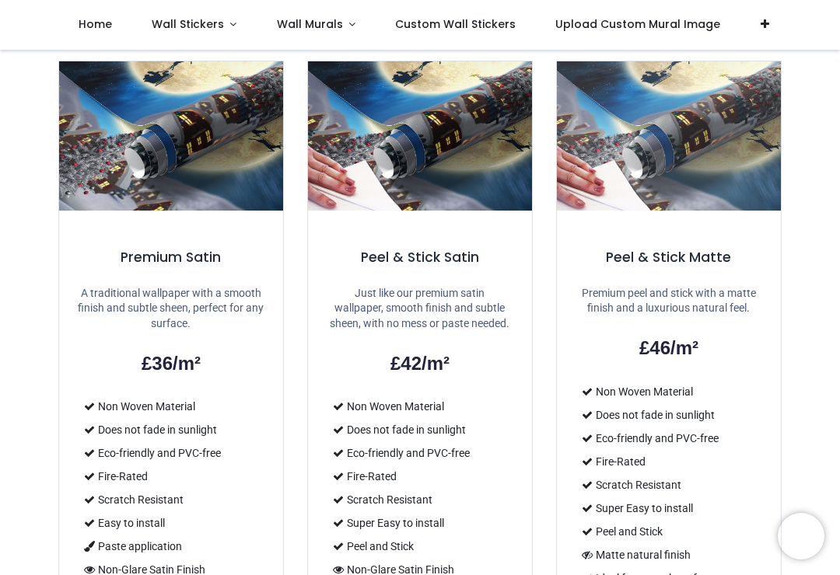 The height and width of the screenshot is (575, 840). What do you see at coordinates (420, 257) in the screenshot?
I see `h5: Peel & Stick Satin` at bounding box center [420, 257].